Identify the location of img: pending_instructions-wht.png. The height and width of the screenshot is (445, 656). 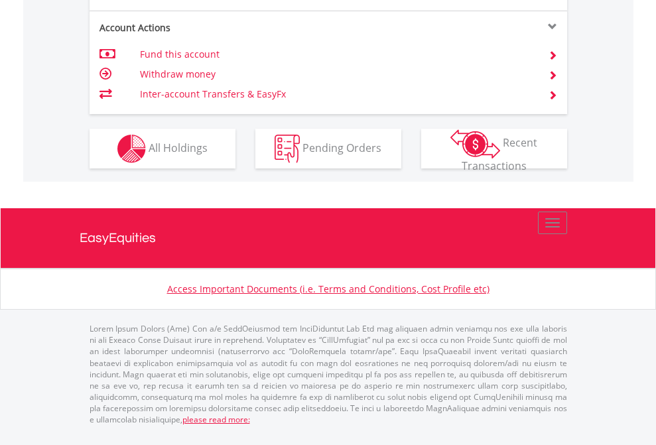
(287, 149).